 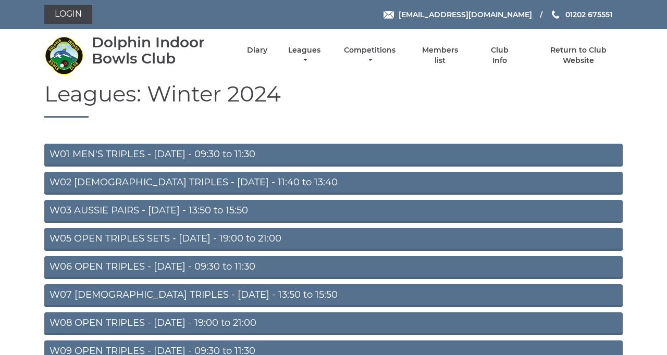 I want to click on a: Leagues, so click(x=304, y=55).